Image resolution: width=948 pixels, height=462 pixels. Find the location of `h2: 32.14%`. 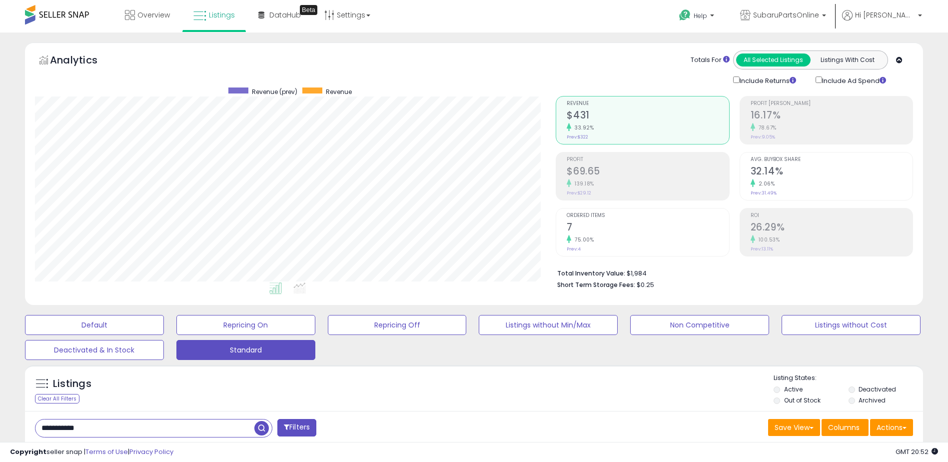

h2: 32.14% is located at coordinates (832, 172).